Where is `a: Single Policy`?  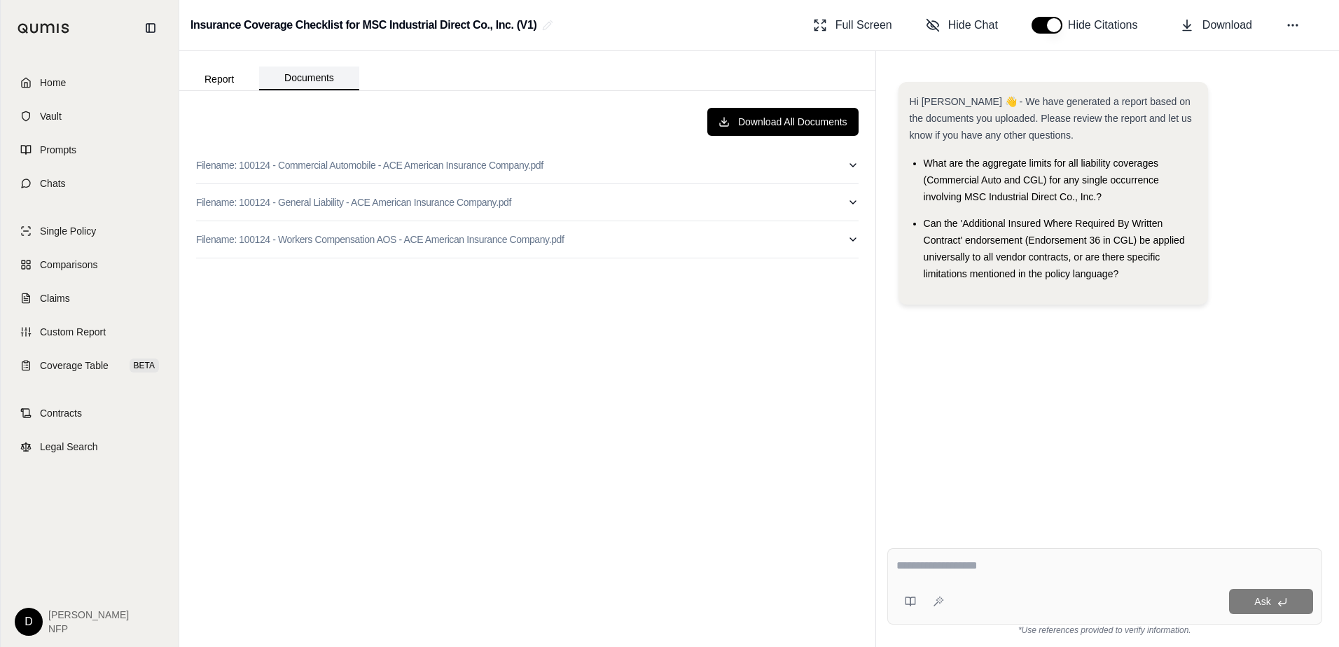 a: Single Policy is located at coordinates (90, 231).